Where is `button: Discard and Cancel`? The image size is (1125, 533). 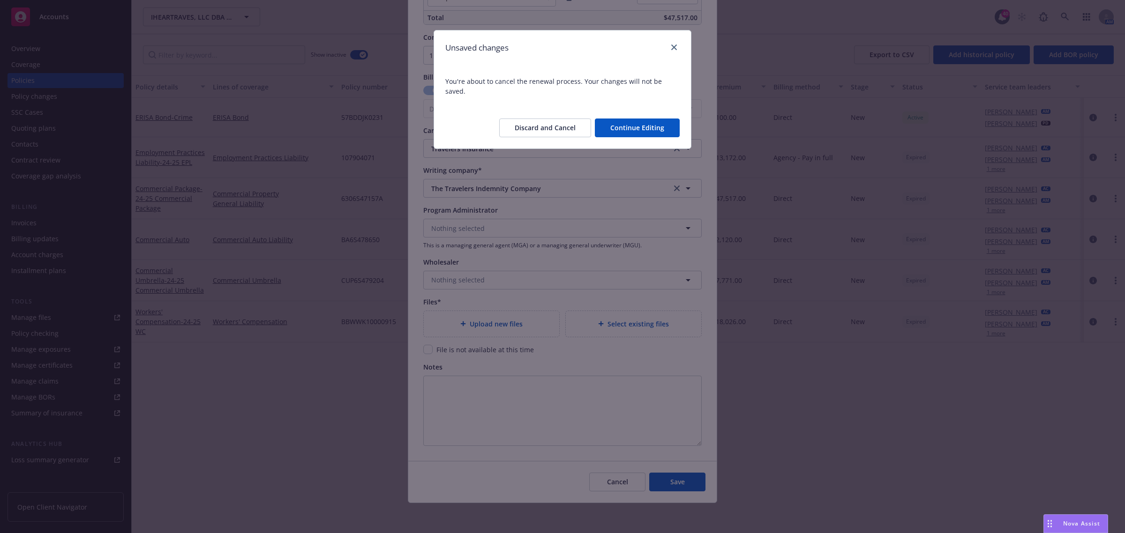
button: Discard and Cancel is located at coordinates (545, 128).